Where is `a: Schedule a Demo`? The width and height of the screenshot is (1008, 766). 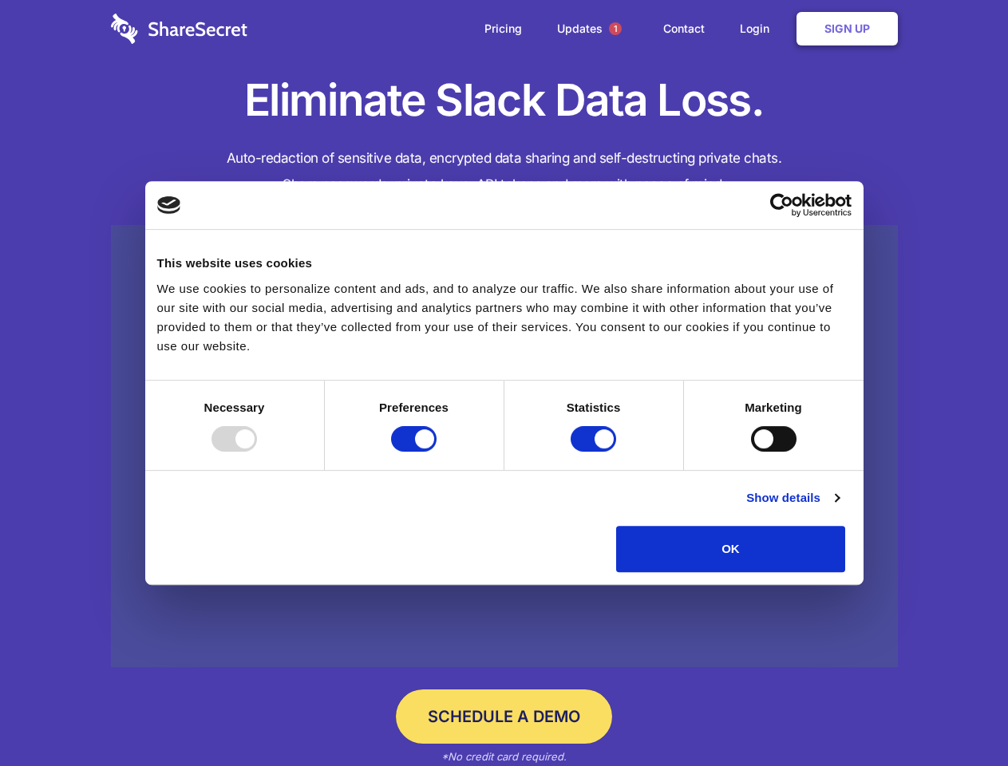 a: Schedule a Demo is located at coordinates (504, 717).